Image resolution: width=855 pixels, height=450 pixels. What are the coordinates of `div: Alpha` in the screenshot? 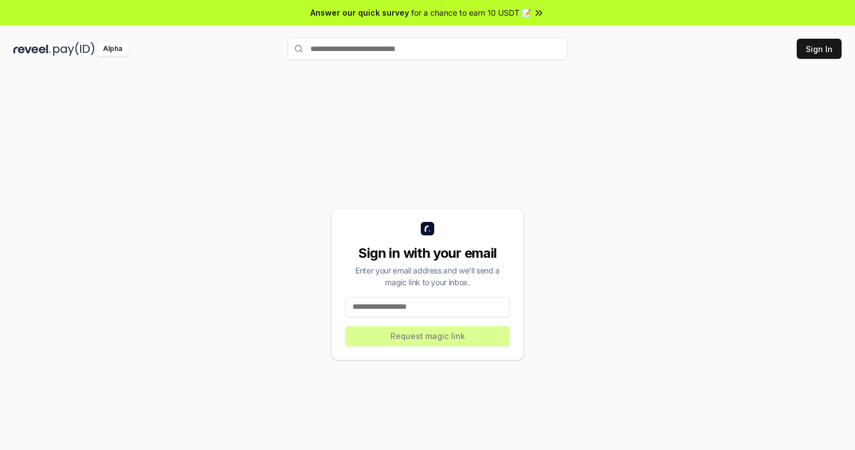 It's located at (113, 49).